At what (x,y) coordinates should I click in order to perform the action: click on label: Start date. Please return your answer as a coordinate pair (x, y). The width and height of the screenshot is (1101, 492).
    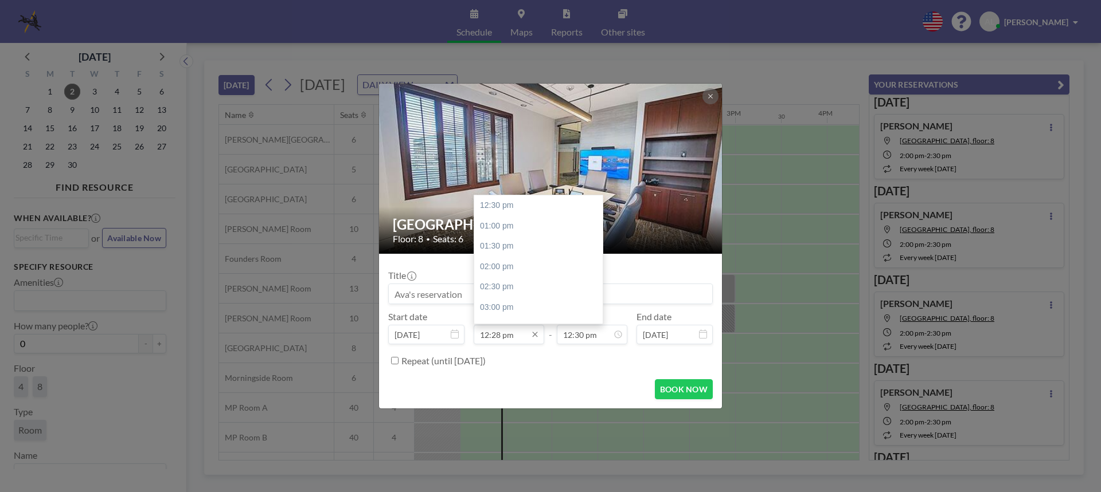
    Looking at the image, I should click on (408, 317).